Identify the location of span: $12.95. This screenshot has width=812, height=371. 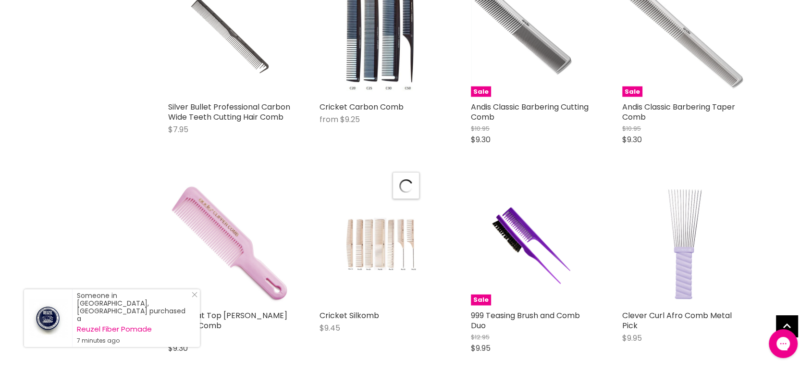
(480, 337).